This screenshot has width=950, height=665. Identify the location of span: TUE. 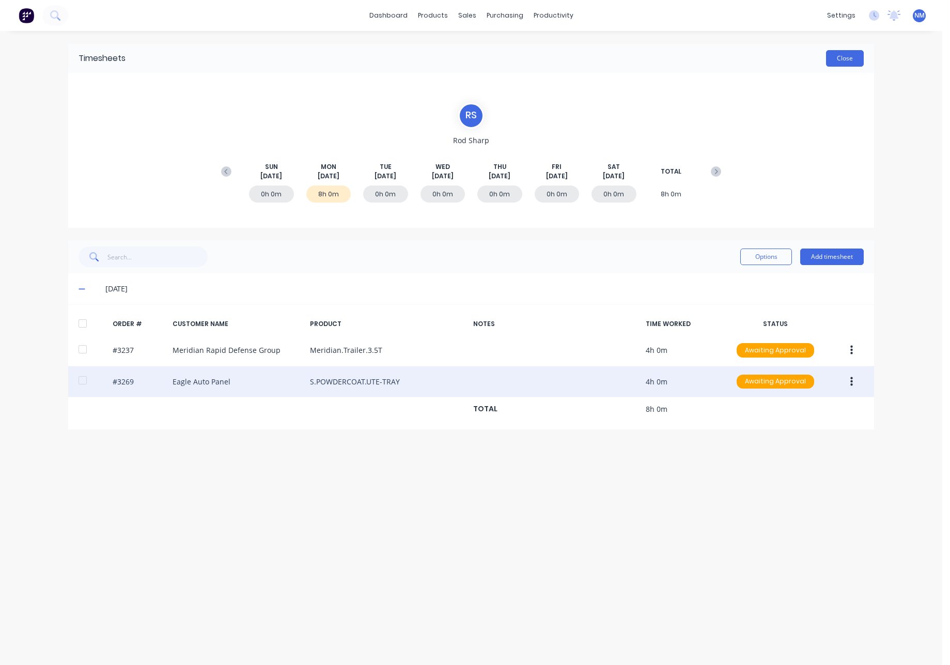
(385, 167).